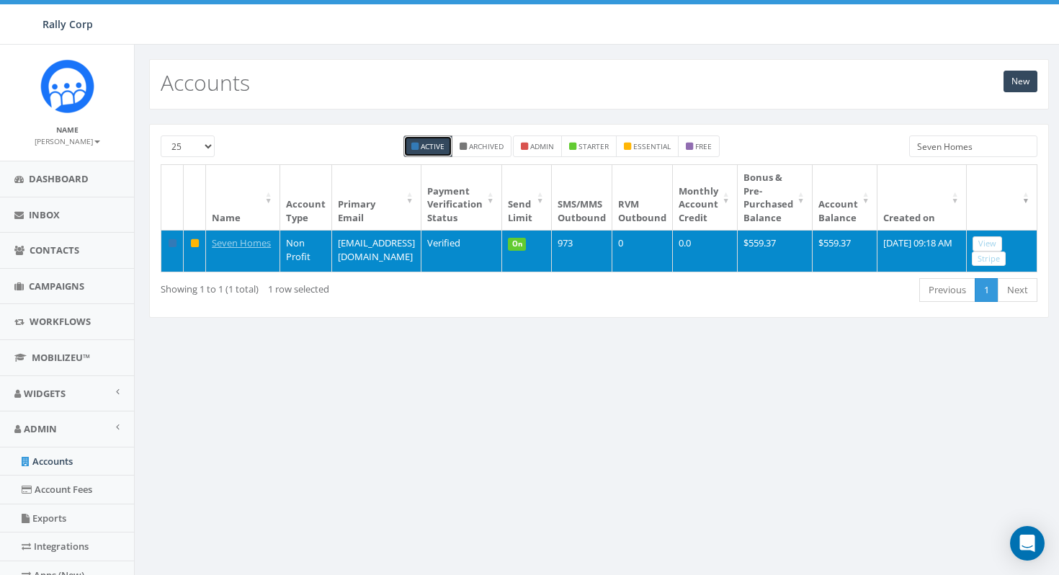 This screenshot has width=1059, height=575. Describe the element at coordinates (56, 286) in the screenshot. I see `span: Campaigns` at that location.